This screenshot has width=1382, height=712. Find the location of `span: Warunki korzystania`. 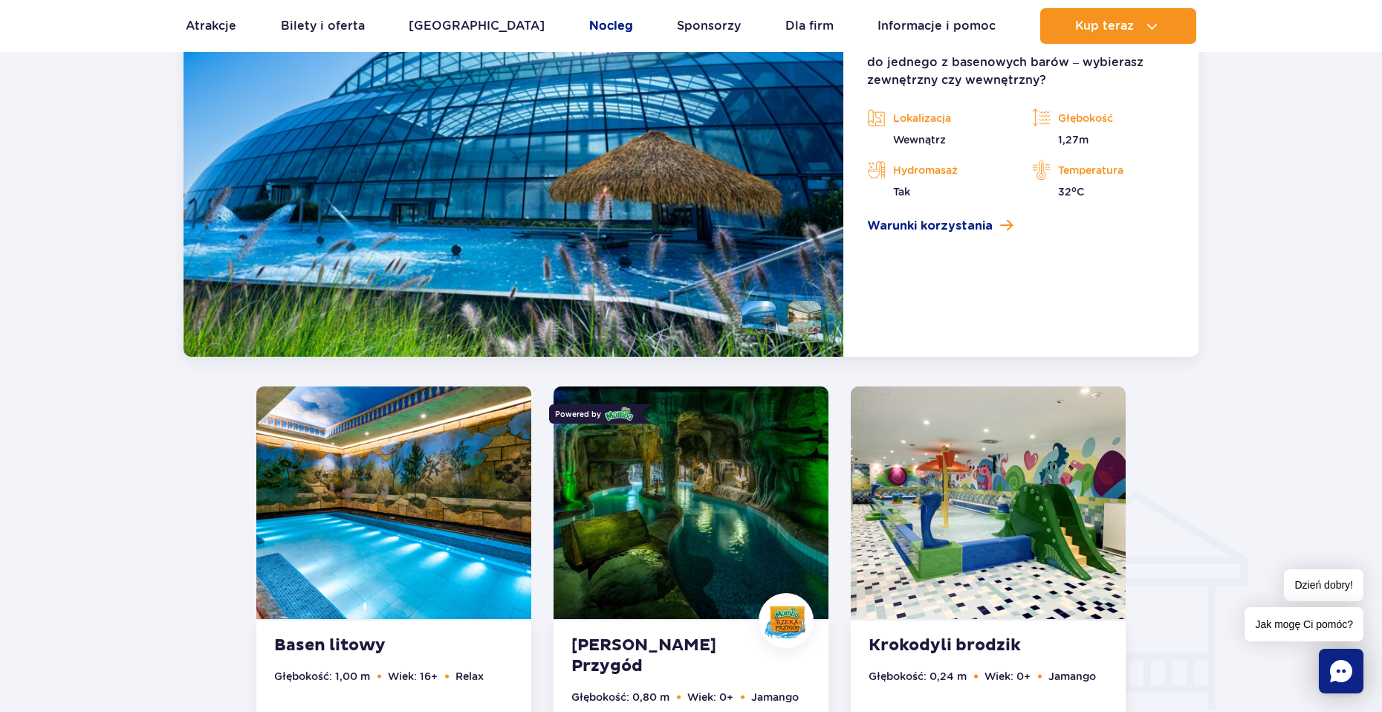

span: Warunki korzystania is located at coordinates (930, 226).